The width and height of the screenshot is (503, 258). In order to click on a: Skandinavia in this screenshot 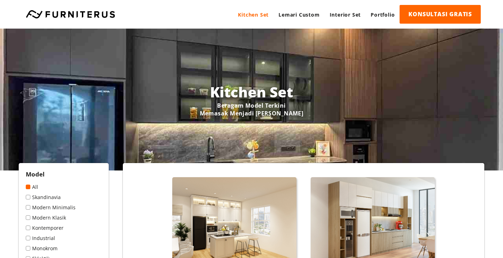, I will do `click(64, 197)`.